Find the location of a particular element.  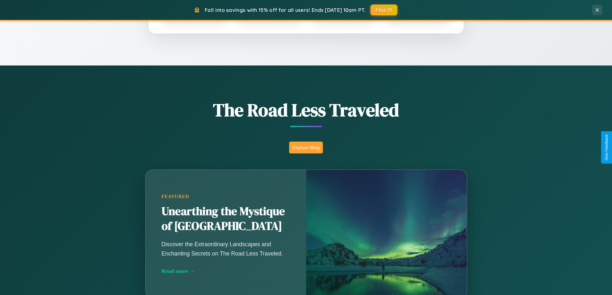

div: Read more → is located at coordinates (226, 271).